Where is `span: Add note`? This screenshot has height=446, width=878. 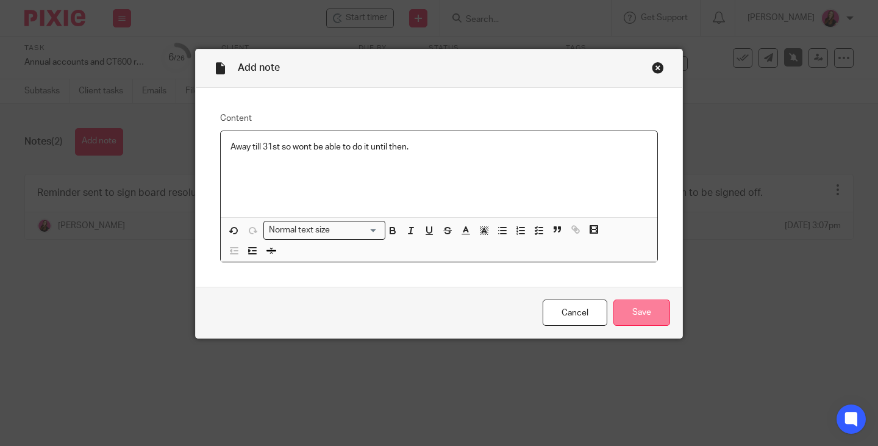
span: Add note is located at coordinates (258, 68).